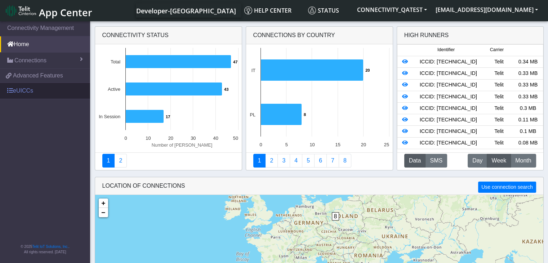 The image size is (548, 263). What do you see at coordinates (446, 50) in the screenshot?
I see `span: Identifier` at bounding box center [446, 50].